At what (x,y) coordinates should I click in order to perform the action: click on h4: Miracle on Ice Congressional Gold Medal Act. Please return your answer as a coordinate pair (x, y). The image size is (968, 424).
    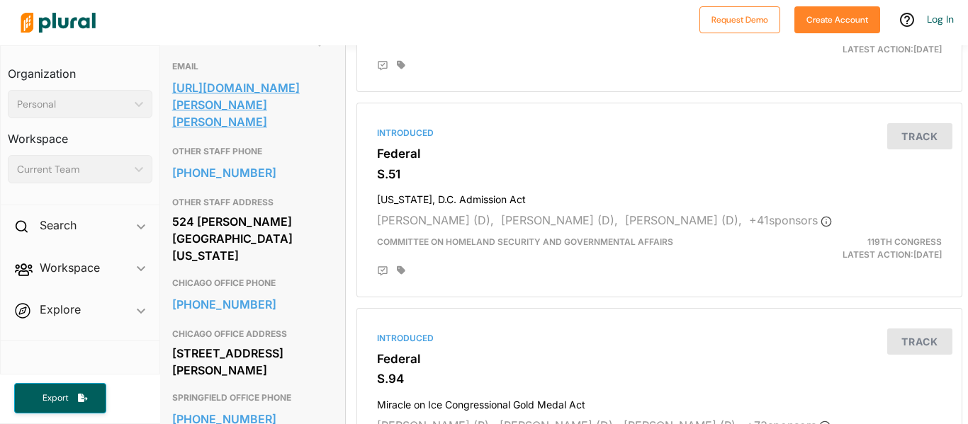
    Looking at the image, I should click on (659, 402).